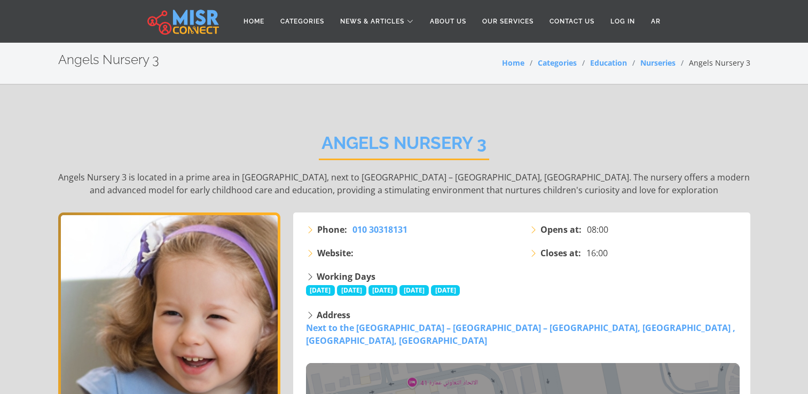 The width and height of the screenshot is (808, 394). Describe the element at coordinates (623, 21) in the screenshot. I see `a: Log in` at that location.